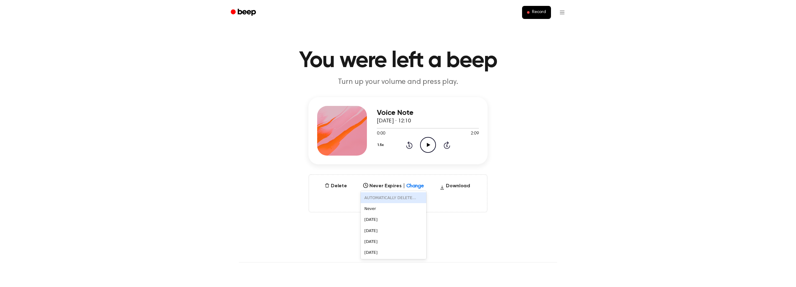 The image size is (796, 287). Describe the element at coordinates (562, 12) in the screenshot. I see `button: Open menu` at that location.